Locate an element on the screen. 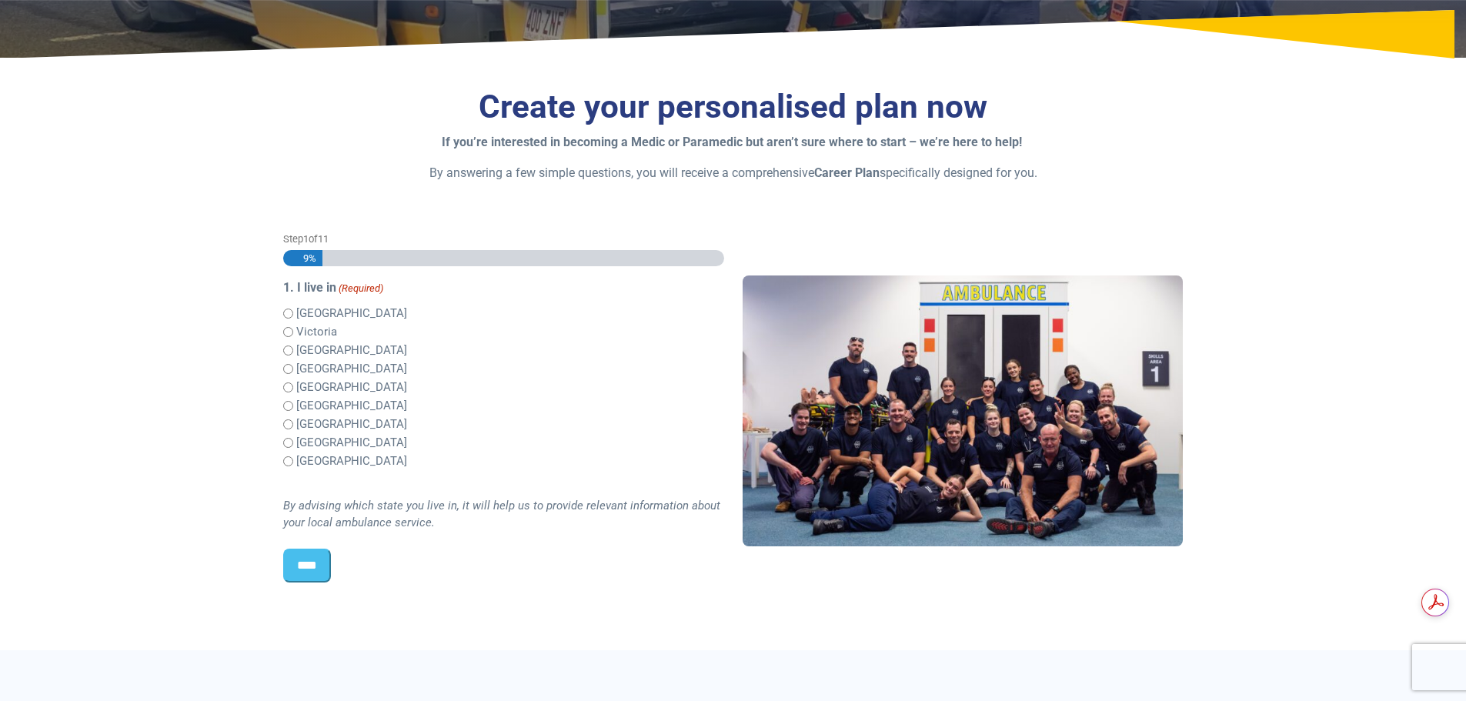 This screenshot has width=1466, height=701. legend: 1. I live in is located at coordinates (503, 288).